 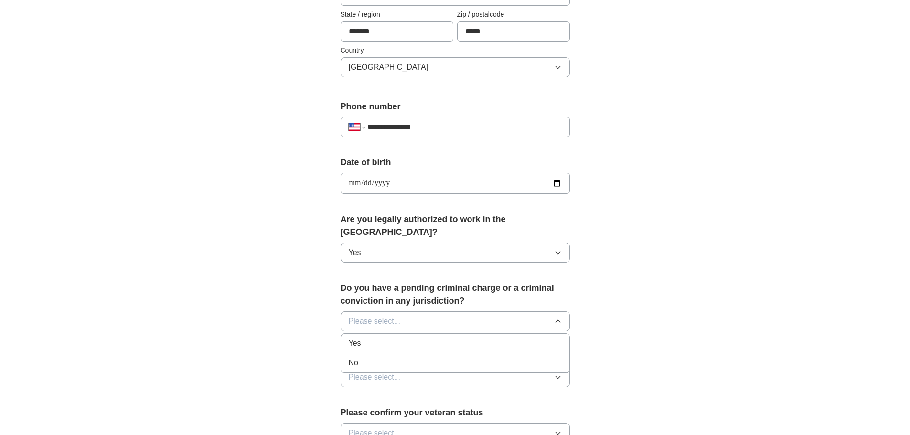 I want to click on label: Date of birth, so click(x=455, y=162).